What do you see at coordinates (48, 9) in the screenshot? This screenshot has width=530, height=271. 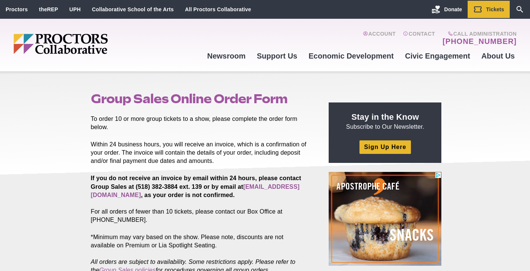 I see `a: theREP` at bounding box center [48, 9].